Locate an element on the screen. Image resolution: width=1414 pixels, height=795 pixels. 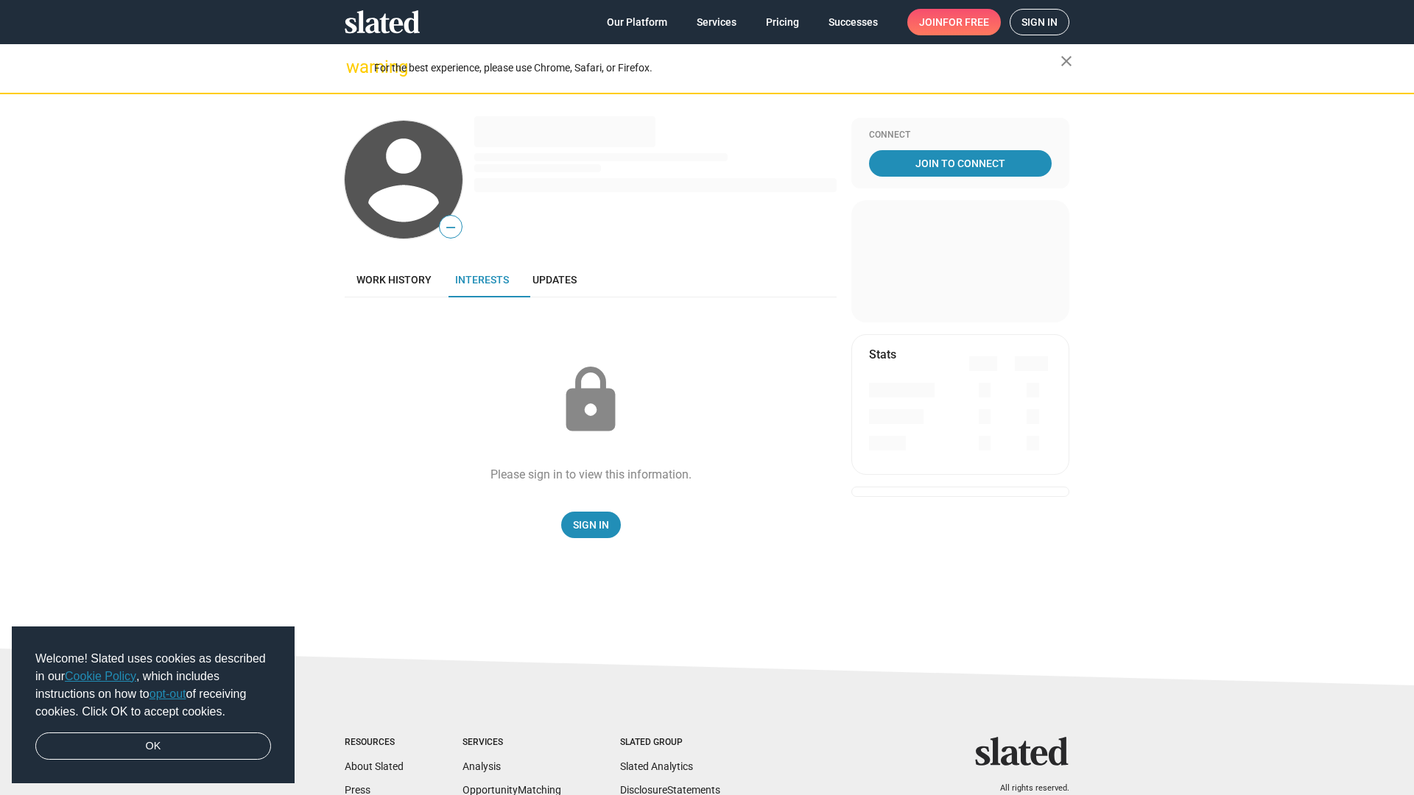
a: Cookie Policy is located at coordinates (100, 676).